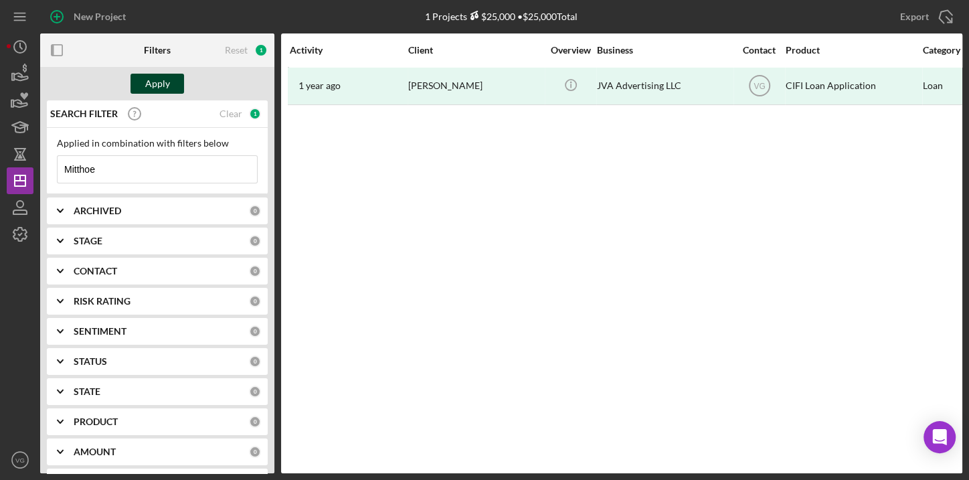  I want to click on button: Apply, so click(157, 84).